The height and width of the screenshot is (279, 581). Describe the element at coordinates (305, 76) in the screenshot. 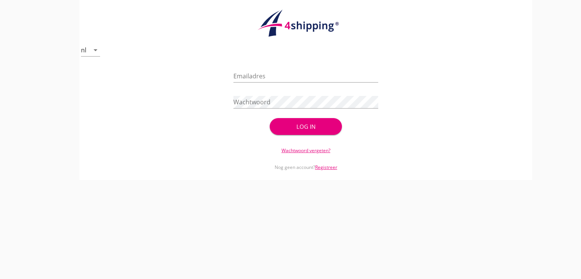

I see `input: Emailadres` at that location.